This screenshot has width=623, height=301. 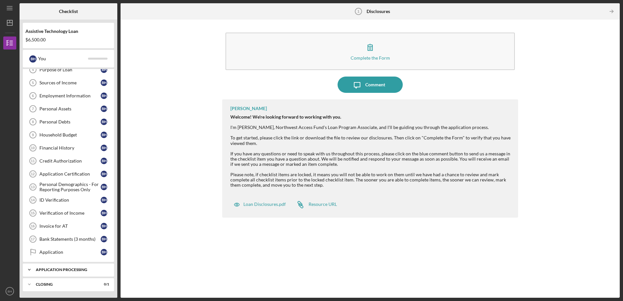 I want to click on a: 13Personal Demographics - For Reporting Purposes OnlyBH, so click(x=68, y=187).